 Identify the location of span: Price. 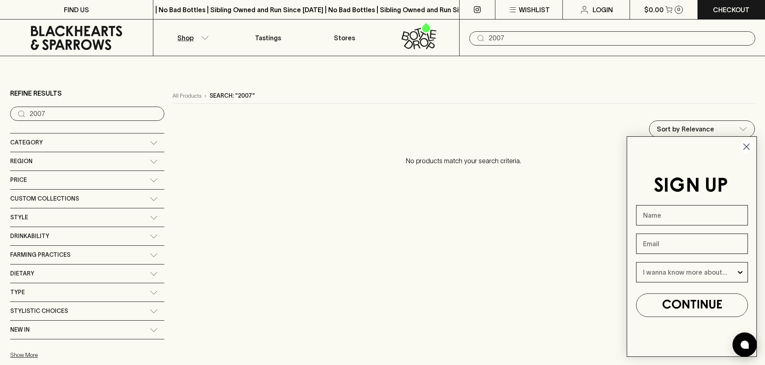
(18, 180).